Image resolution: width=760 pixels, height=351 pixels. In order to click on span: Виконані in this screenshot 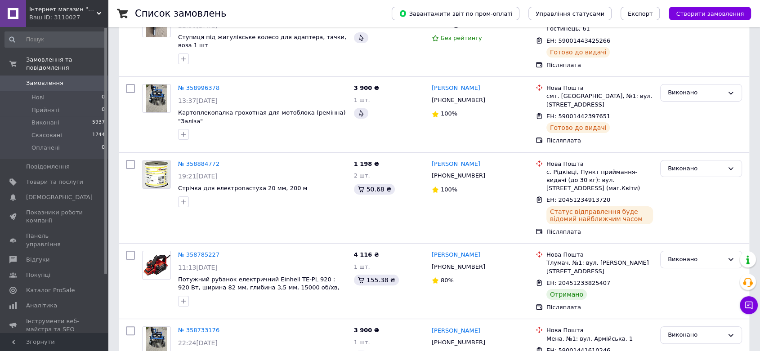, I will do `click(45, 123)`.